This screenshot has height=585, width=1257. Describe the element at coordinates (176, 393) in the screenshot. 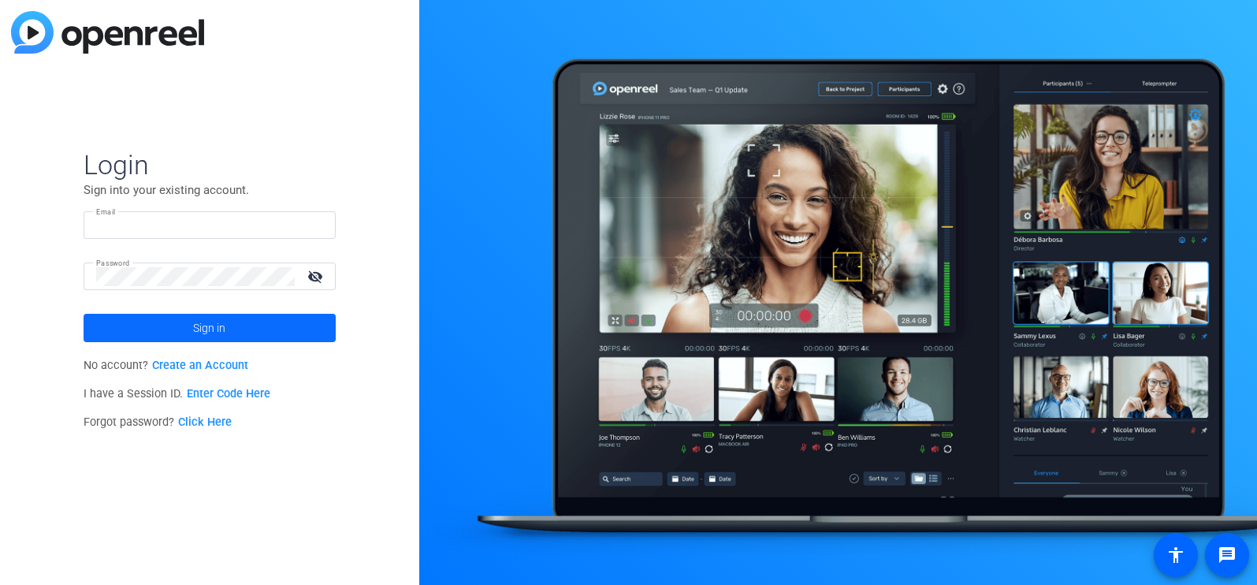

I see `span: I have a Session ID.` at that location.